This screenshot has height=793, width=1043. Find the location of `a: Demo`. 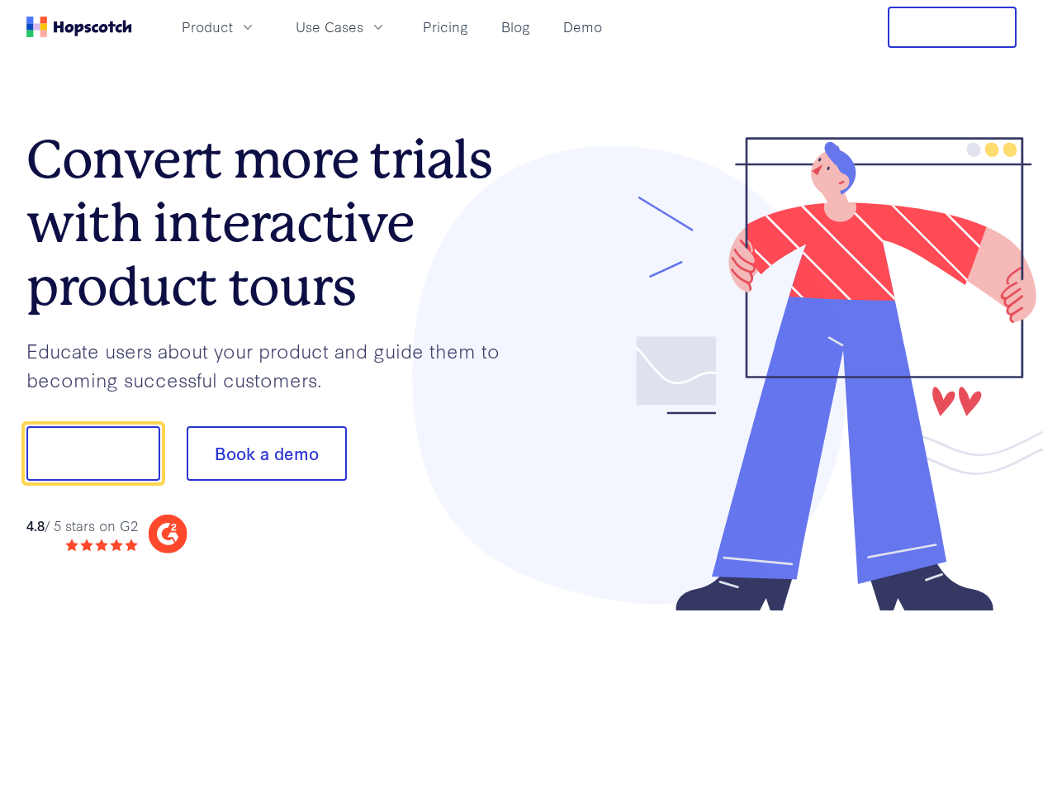

a: Demo is located at coordinates (582, 26).